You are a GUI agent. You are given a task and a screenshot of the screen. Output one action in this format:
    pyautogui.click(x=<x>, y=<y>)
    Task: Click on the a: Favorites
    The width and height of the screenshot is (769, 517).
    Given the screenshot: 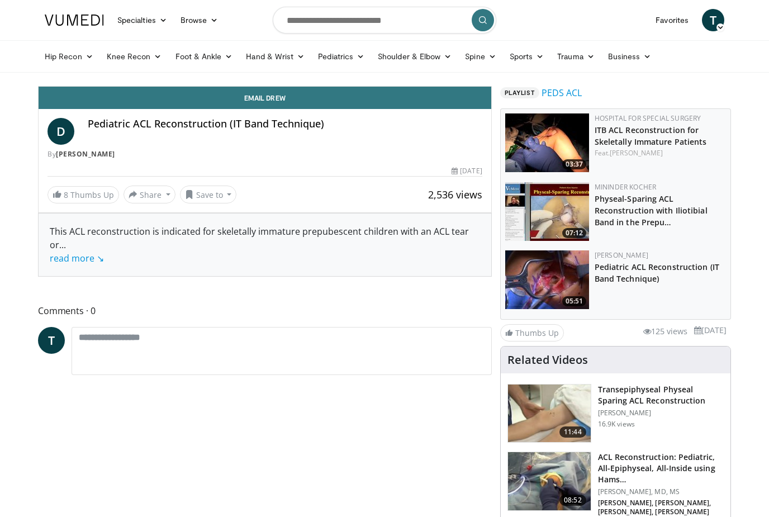 What is the action you would take?
    pyautogui.click(x=671, y=20)
    